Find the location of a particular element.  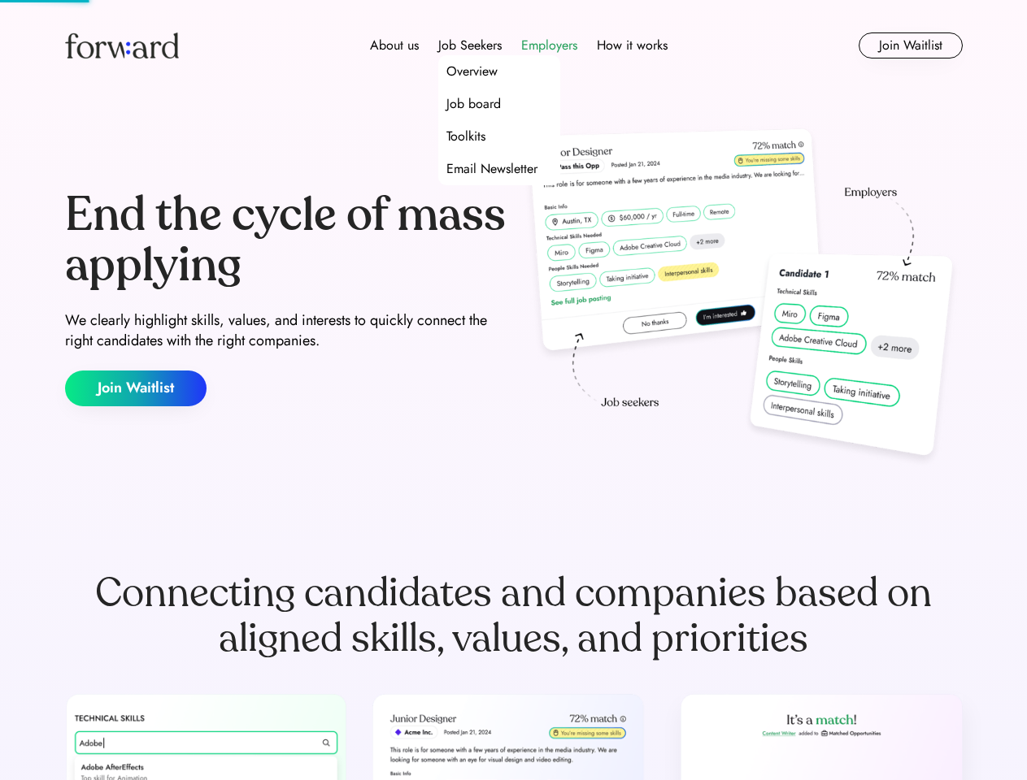

div: We clearly highlight skills, values, and interests to quickly connect the right candidates with t... is located at coordinates (286, 331).